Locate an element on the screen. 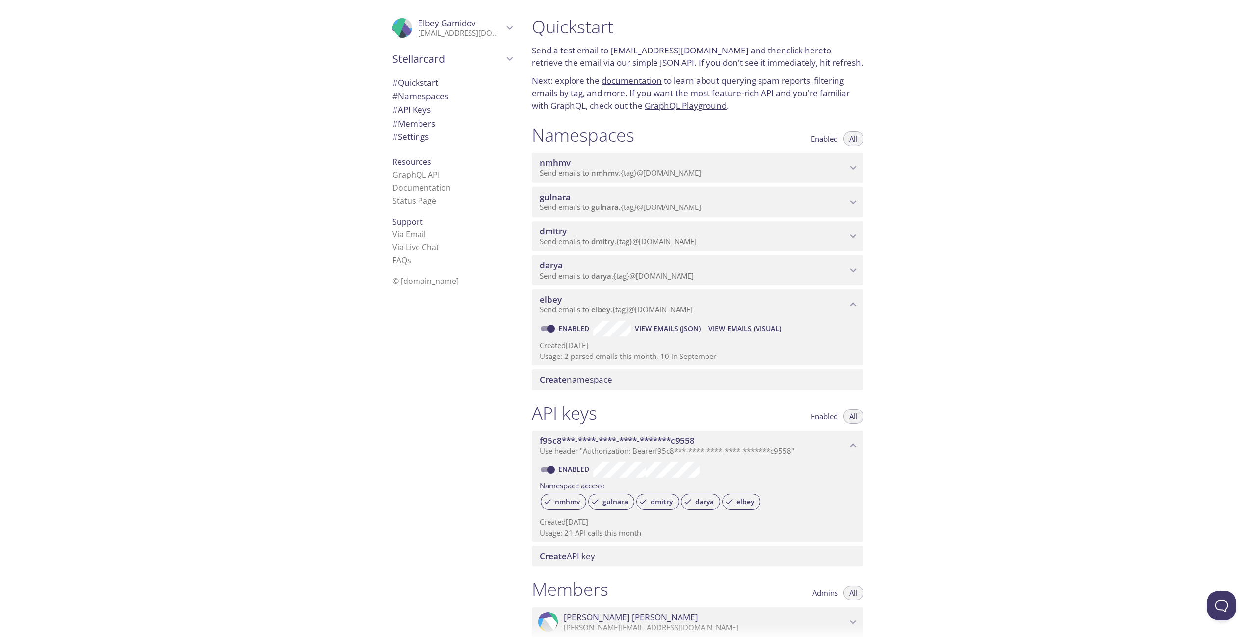 Image resolution: width=1256 pixels, height=640 pixels. a: GraphQL API is located at coordinates (416, 175).